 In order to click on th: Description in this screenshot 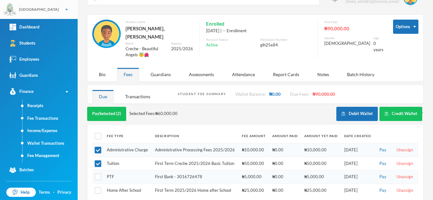, I will do `click(195, 136)`.